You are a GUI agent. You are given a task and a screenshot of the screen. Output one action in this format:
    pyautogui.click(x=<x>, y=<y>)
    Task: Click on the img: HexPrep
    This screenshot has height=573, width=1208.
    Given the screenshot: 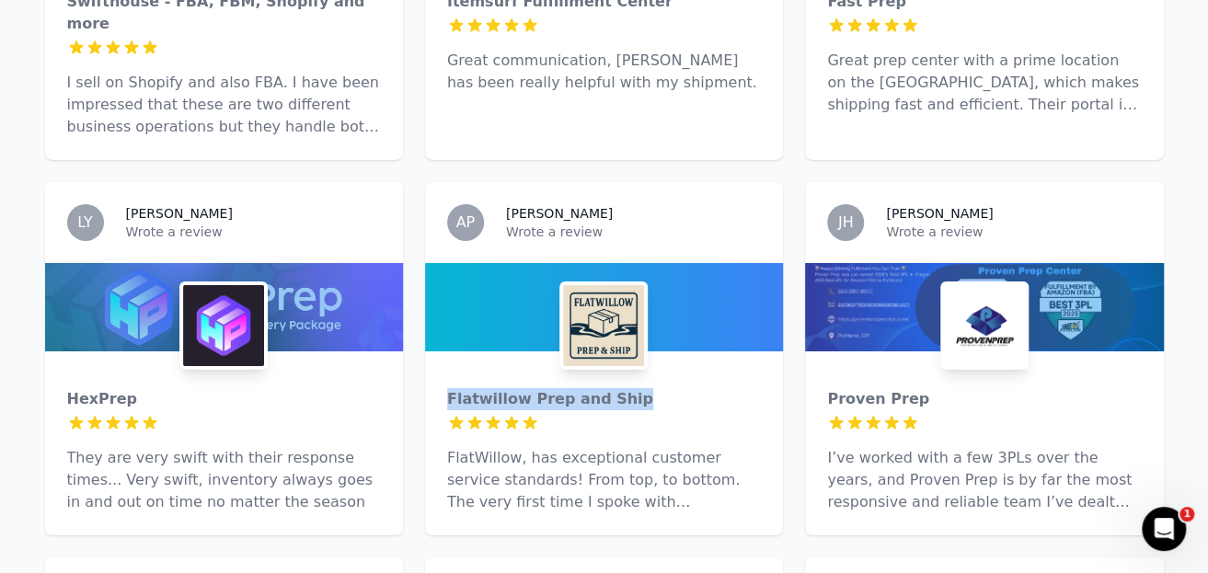 What is the action you would take?
    pyautogui.click(x=224, y=326)
    